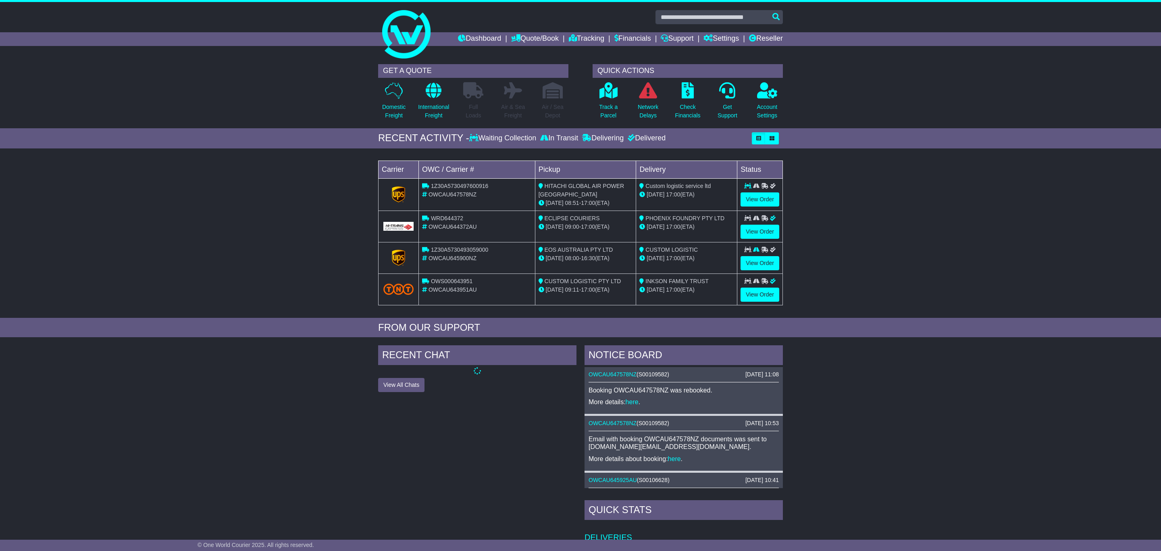  I want to click on span: © One World Courier 2025. All rights reserved., so click(256, 545).